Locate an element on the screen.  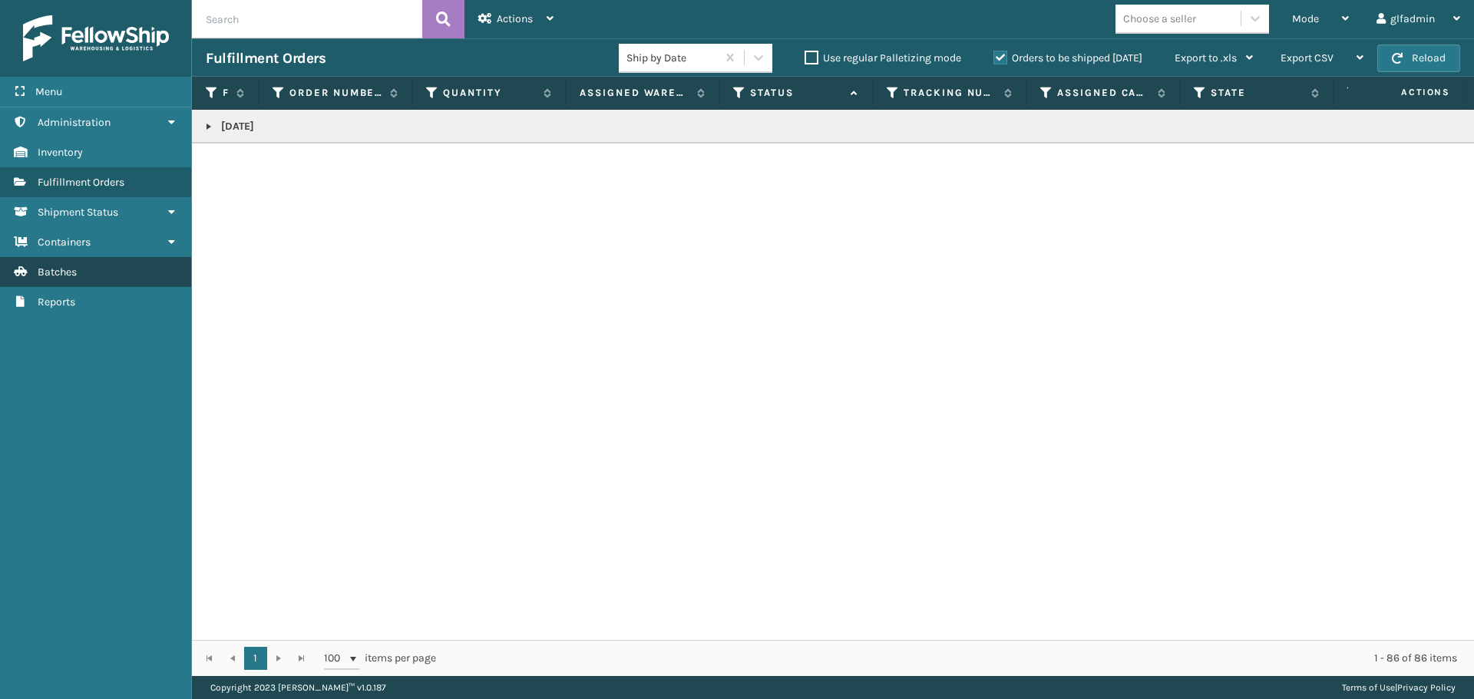
span: Inventory is located at coordinates (60, 152).